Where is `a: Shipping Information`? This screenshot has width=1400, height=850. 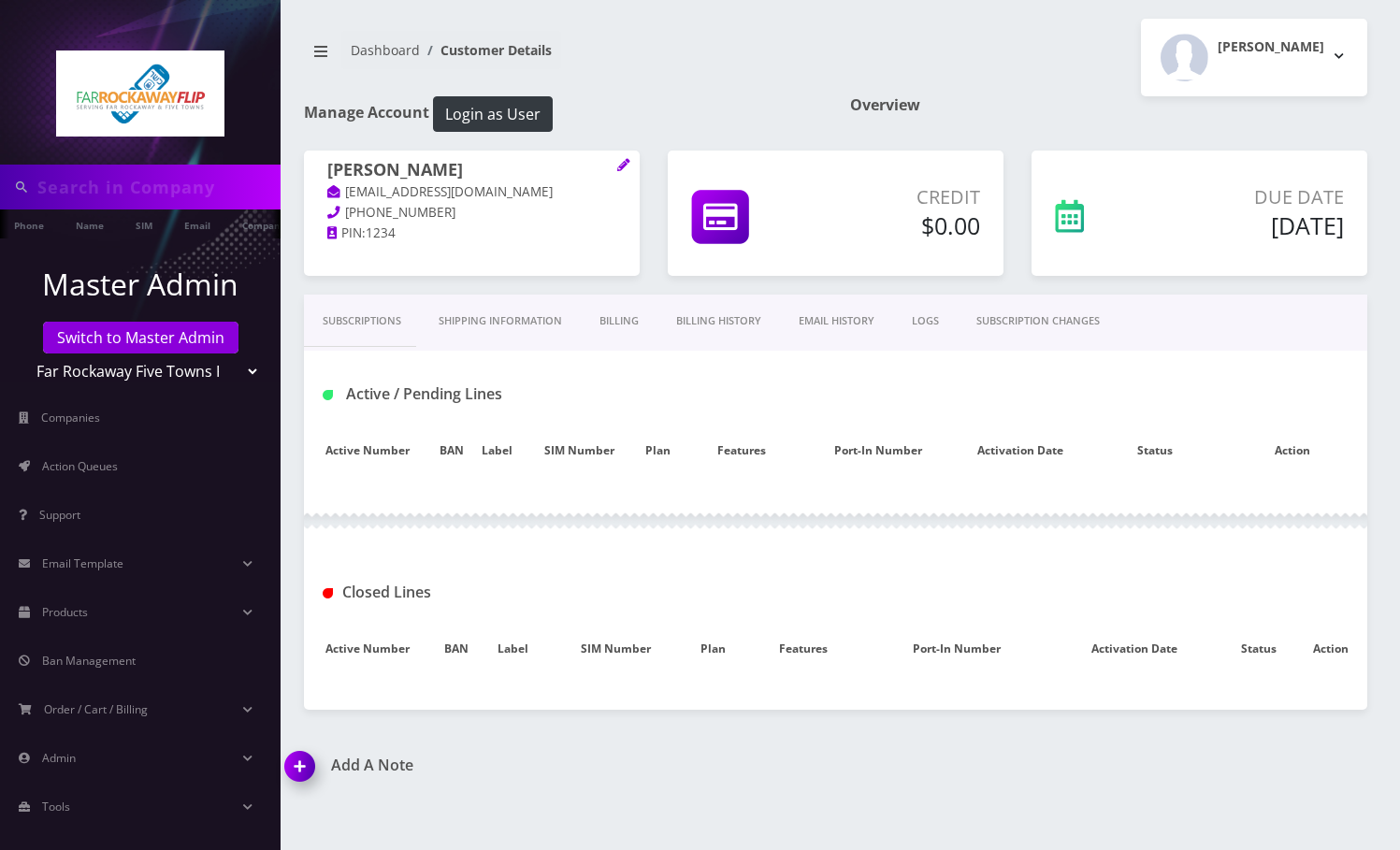
a: Shipping Information is located at coordinates (501, 320).